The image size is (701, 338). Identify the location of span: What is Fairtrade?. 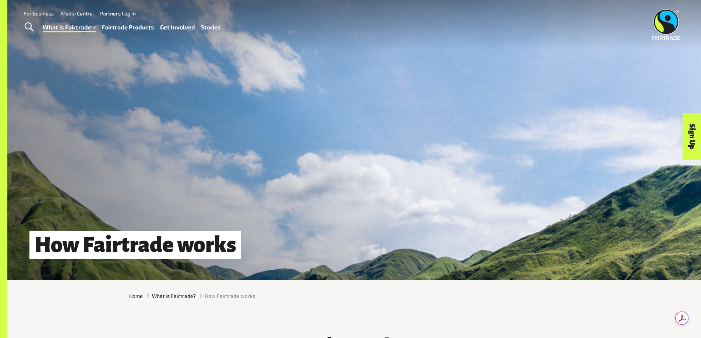
(174, 296).